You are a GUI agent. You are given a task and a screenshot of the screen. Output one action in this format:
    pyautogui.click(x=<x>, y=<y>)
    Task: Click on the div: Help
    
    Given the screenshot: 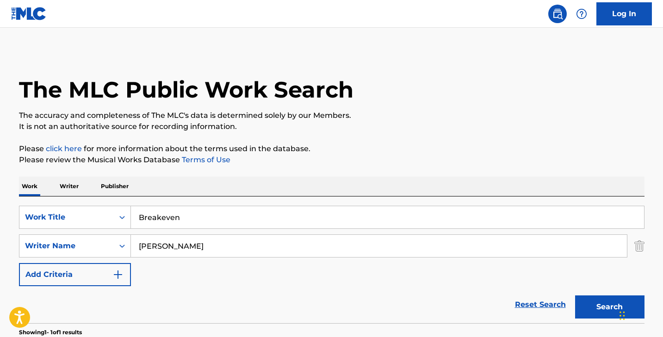 What is the action you would take?
    pyautogui.click(x=582, y=14)
    